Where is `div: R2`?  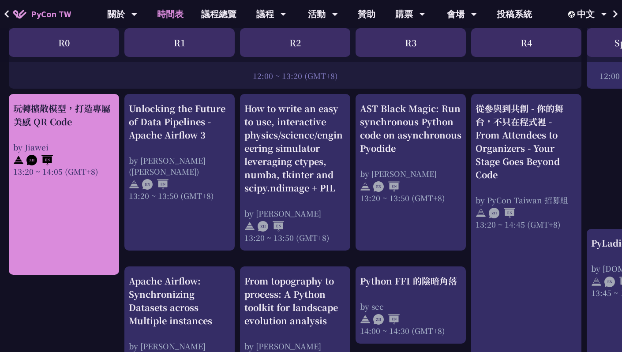 div: R2 is located at coordinates (295, 42).